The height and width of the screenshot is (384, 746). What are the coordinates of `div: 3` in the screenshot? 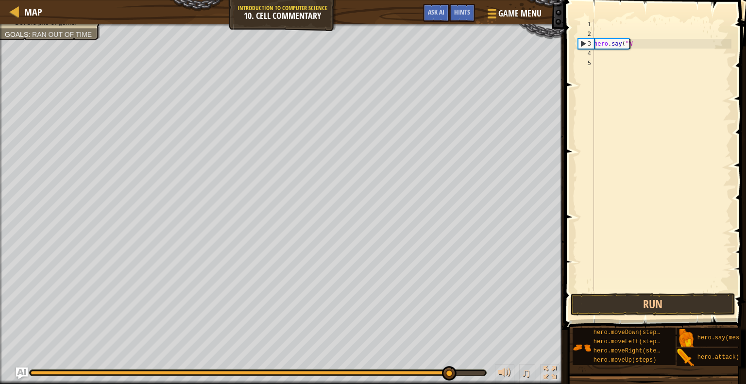 It's located at (586, 44).